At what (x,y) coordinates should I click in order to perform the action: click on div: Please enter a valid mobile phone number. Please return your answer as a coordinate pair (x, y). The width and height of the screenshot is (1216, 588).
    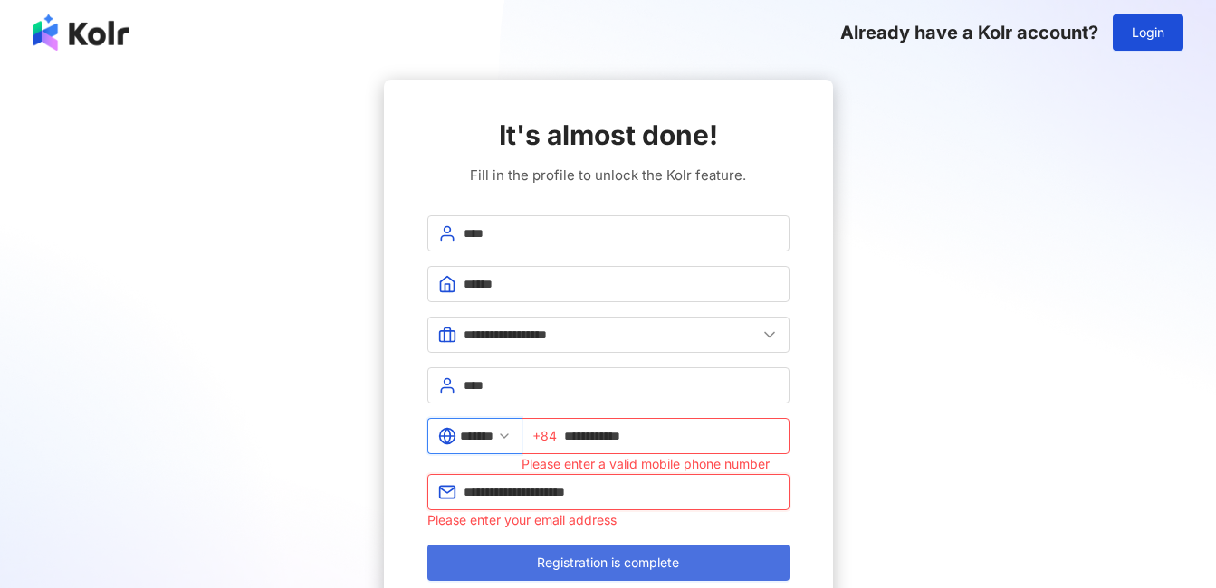
    Looking at the image, I should click on (655, 464).